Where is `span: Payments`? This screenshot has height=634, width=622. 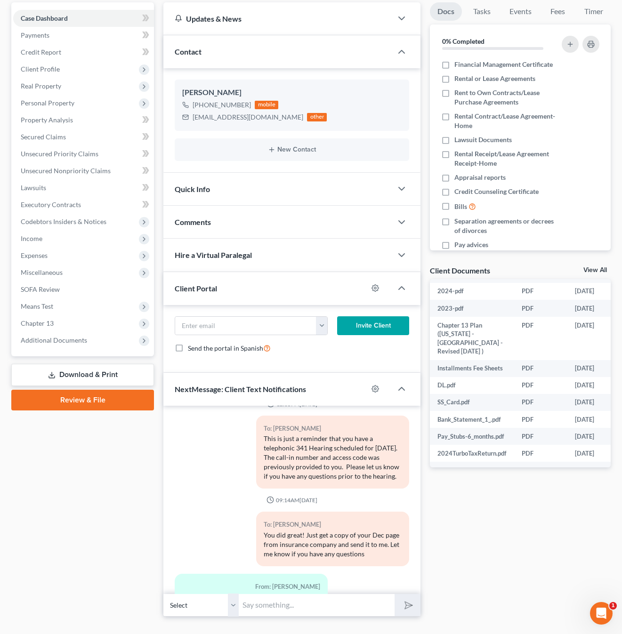 span: Payments is located at coordinates (35, 35).